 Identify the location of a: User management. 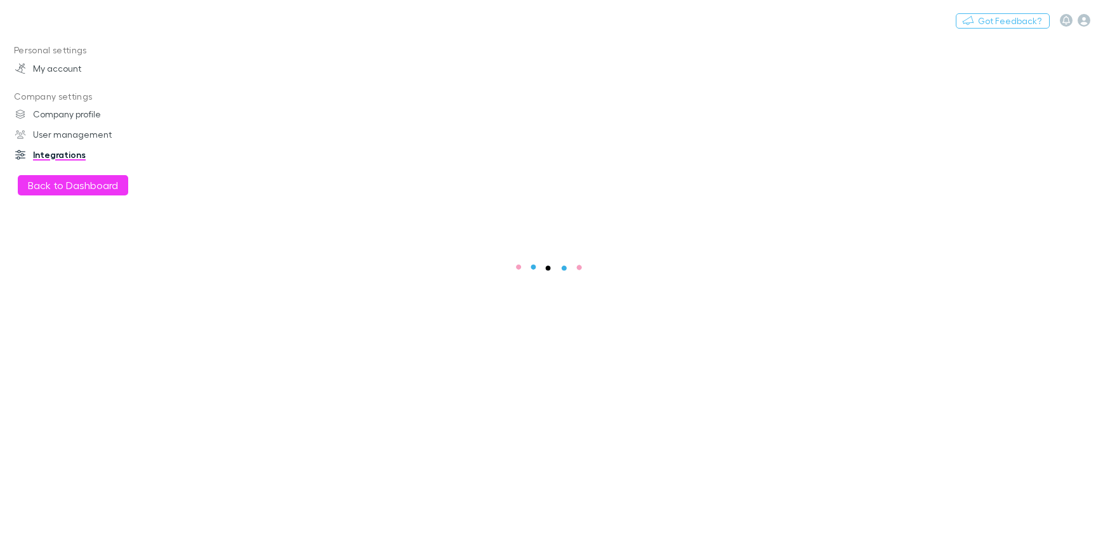
(86, 135).